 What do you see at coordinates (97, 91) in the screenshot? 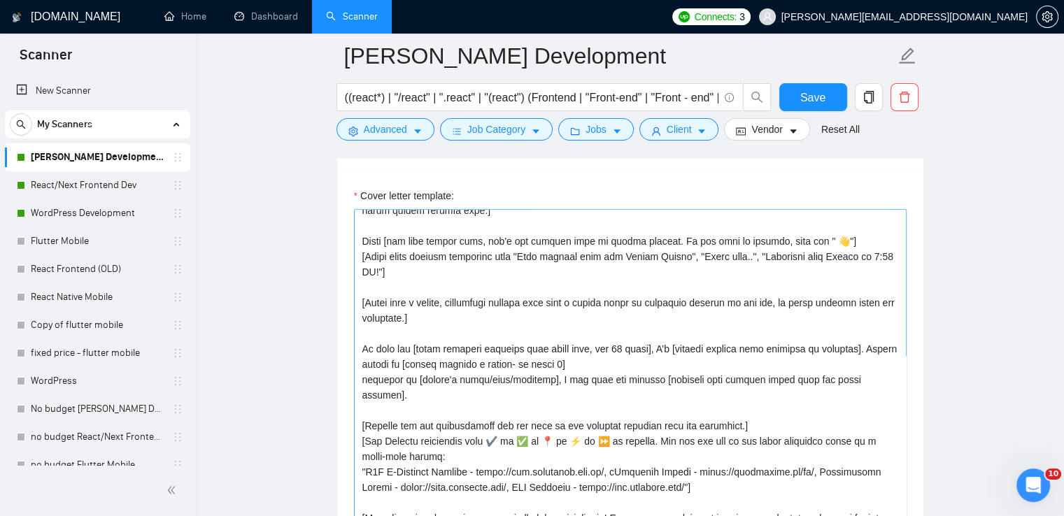
I see `a: New Scanner` at bounding box center [97, 91].